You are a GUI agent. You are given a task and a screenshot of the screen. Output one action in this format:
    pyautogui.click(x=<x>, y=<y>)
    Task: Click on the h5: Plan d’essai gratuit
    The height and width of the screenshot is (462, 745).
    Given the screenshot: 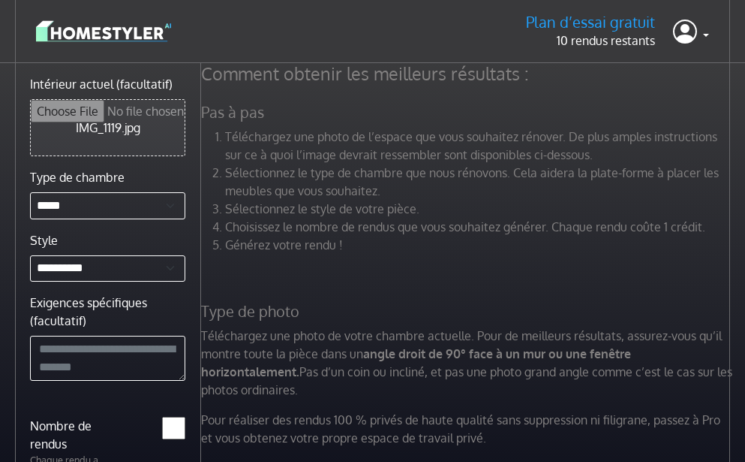 What is the action you would take?
    pyautogui.click(x=591, y=22)
    